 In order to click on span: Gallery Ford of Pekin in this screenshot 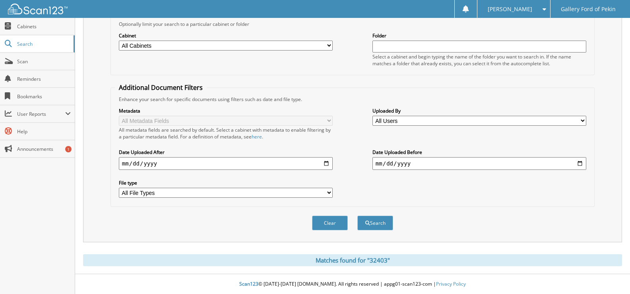, I will do `click(588, 9)`.